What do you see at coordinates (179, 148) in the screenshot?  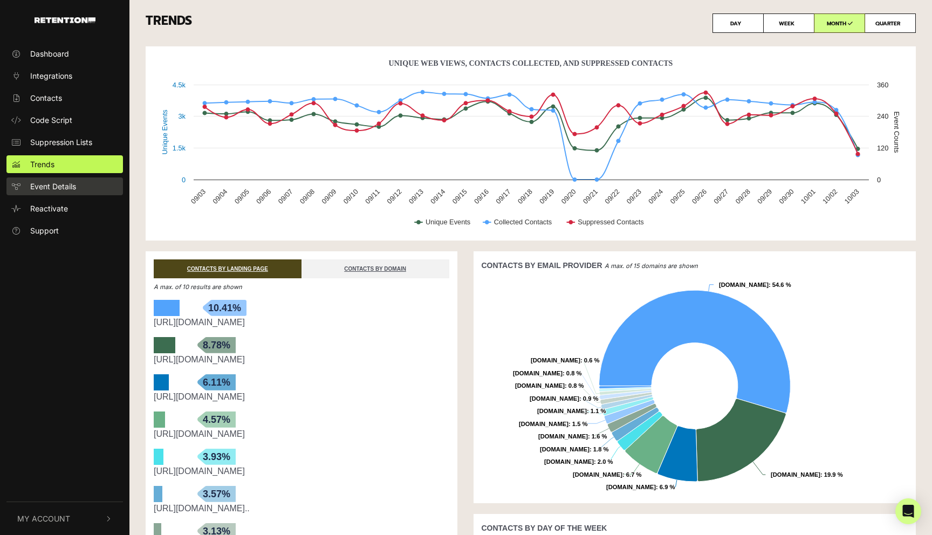 I see `text: 1.5k` at bounding box center [179, 148].